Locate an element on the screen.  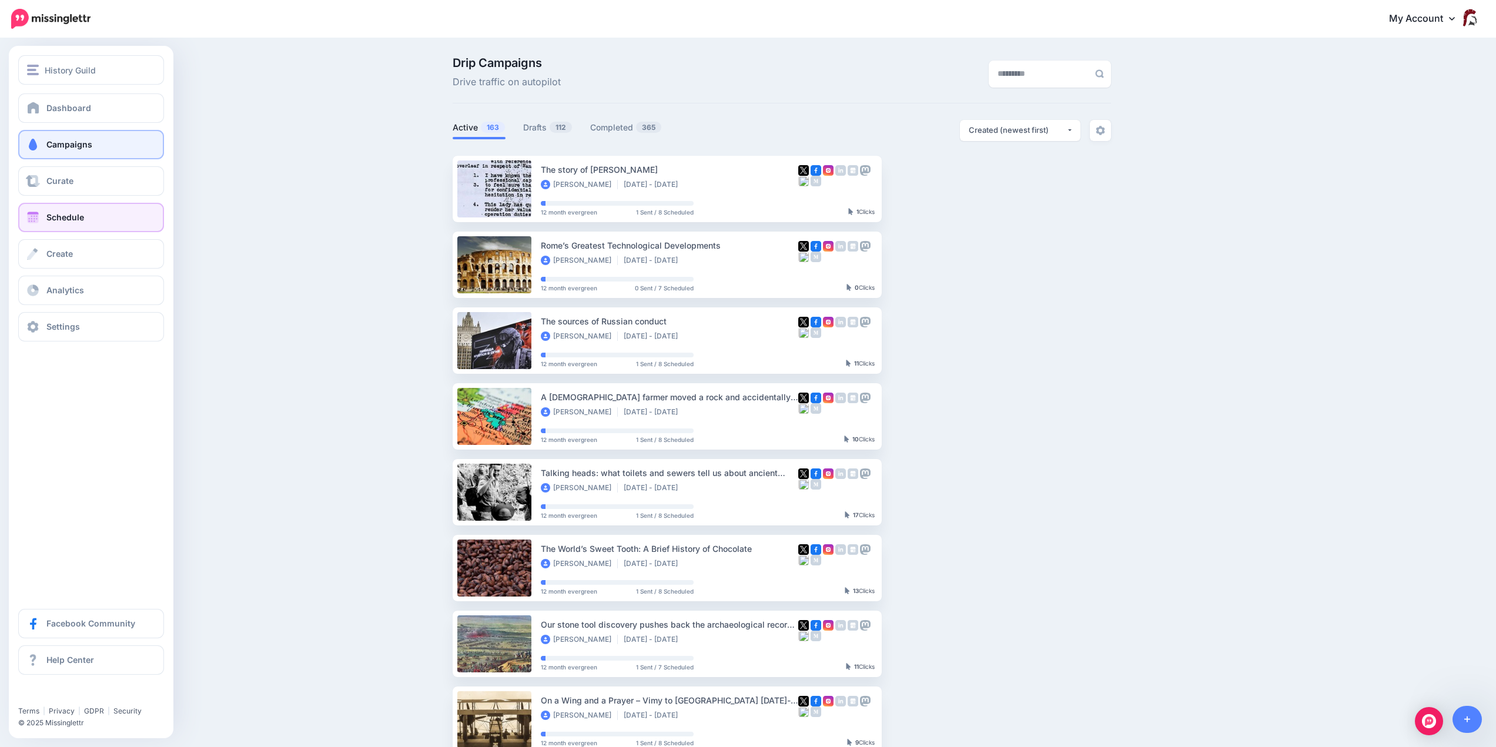
b: 9 is located at coordinates (857, 742).